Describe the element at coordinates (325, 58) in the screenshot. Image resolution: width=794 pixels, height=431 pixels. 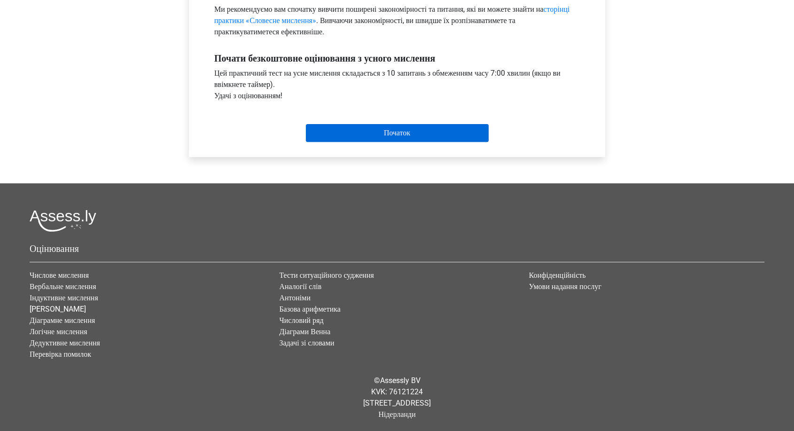
I see `font: Почати безкоштовне оцінювання з усного мислення` at that location.